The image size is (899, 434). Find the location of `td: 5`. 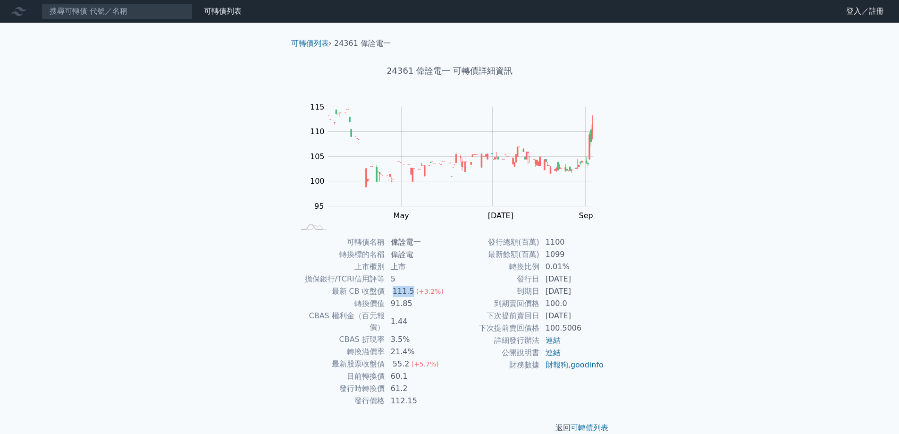

td: 5 is located at coordinates (417, 279).